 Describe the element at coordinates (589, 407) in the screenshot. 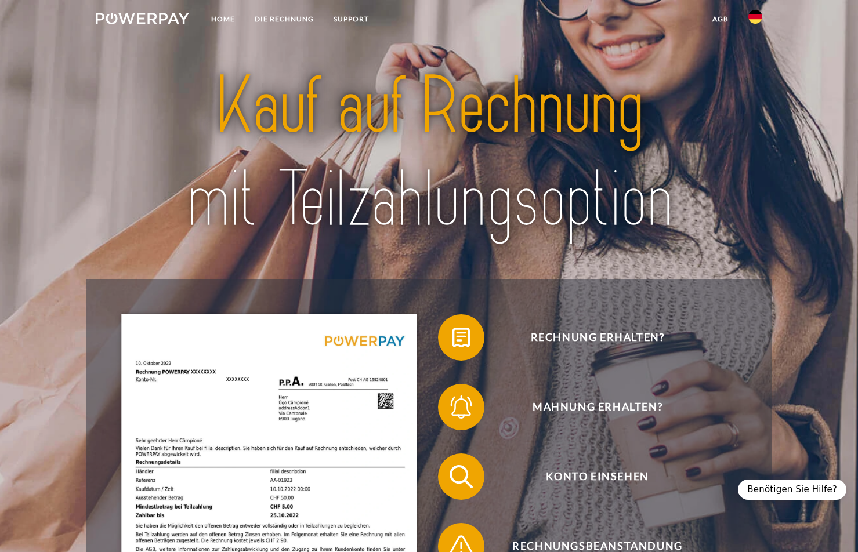

I see `button: Mahnung erhalten?` at that location.